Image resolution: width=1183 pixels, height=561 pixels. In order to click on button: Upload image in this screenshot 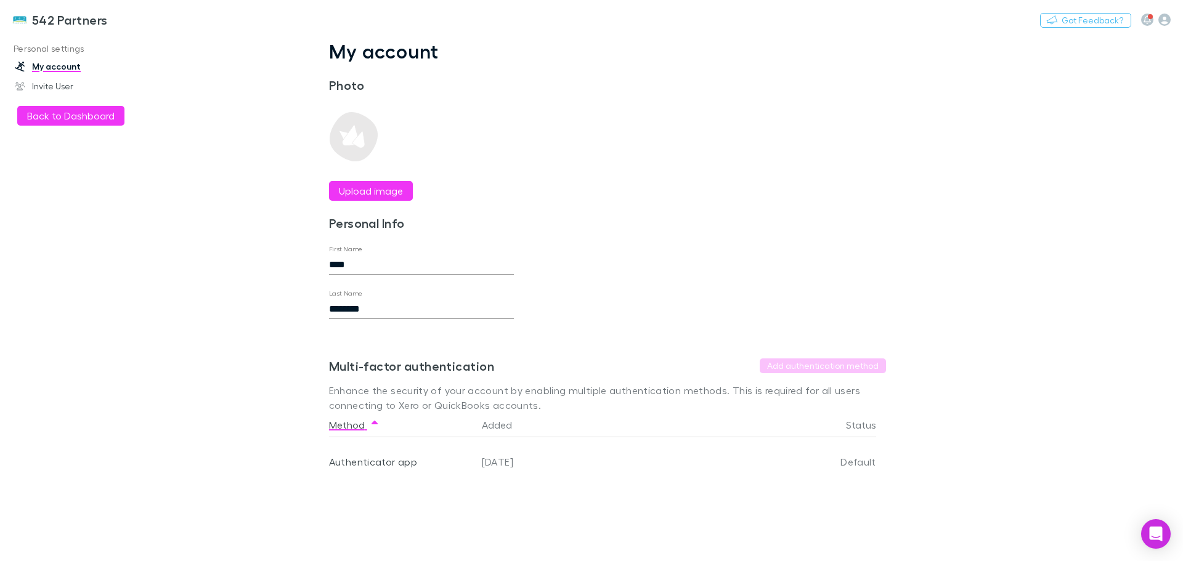, I will do `click(371, 191)`.